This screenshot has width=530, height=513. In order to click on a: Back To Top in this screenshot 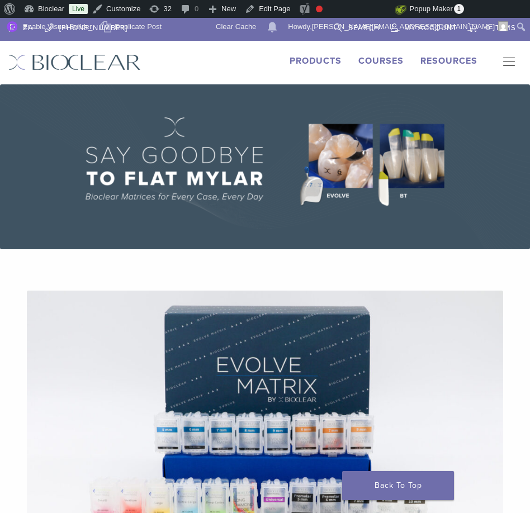, I will do `click(398, 486)`.